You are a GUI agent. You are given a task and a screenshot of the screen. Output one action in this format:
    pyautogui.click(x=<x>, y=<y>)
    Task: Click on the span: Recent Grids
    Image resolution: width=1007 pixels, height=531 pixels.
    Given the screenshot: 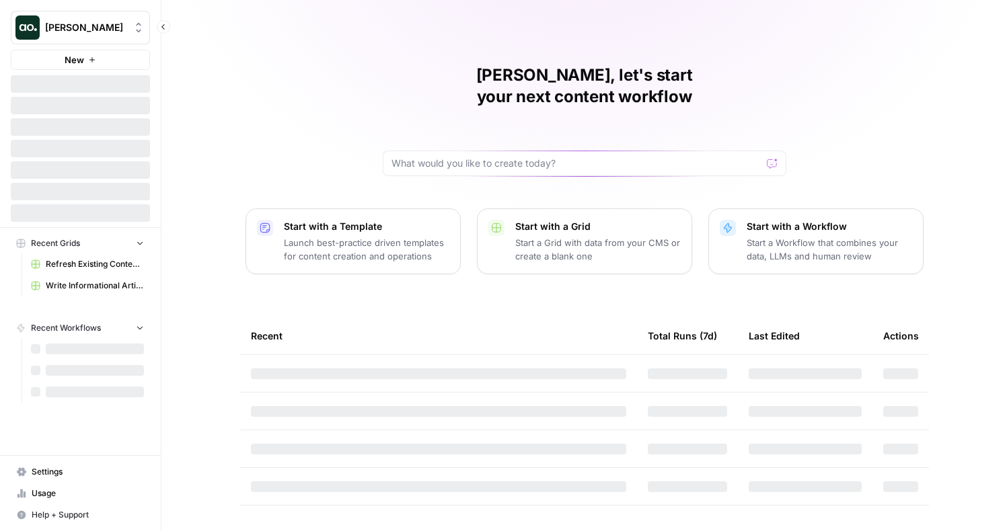 What is the action you would take?
    pyautogui.click(x=55, y=243)
    